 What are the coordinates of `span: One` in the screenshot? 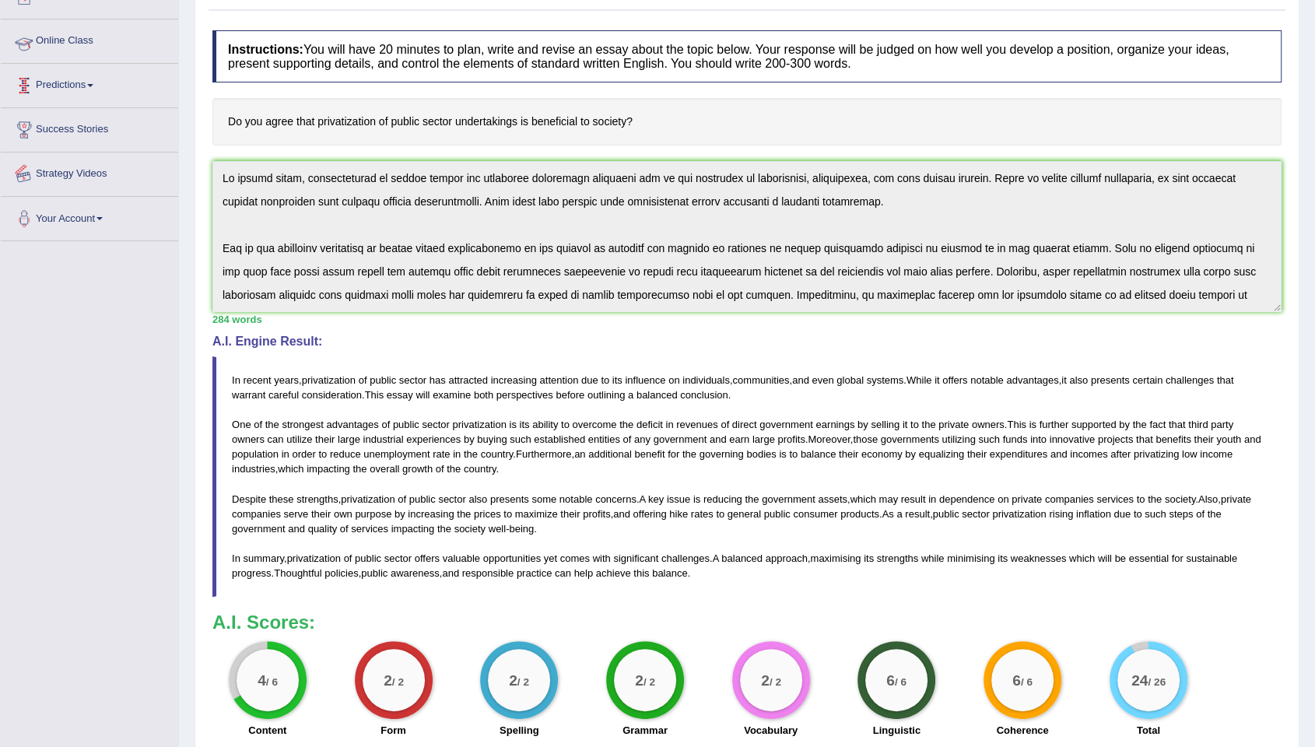 It's located at (241, 424).